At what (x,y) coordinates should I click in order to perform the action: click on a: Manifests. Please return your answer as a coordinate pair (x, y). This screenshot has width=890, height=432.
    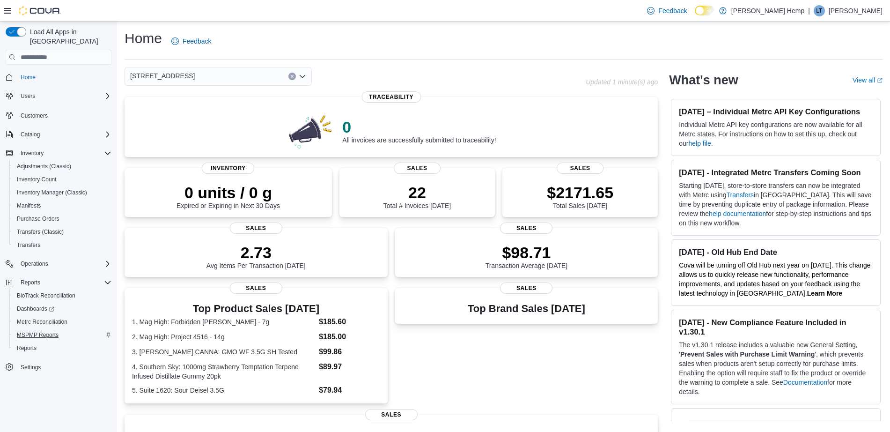
    Looking at the image, I should click on (29, 206).